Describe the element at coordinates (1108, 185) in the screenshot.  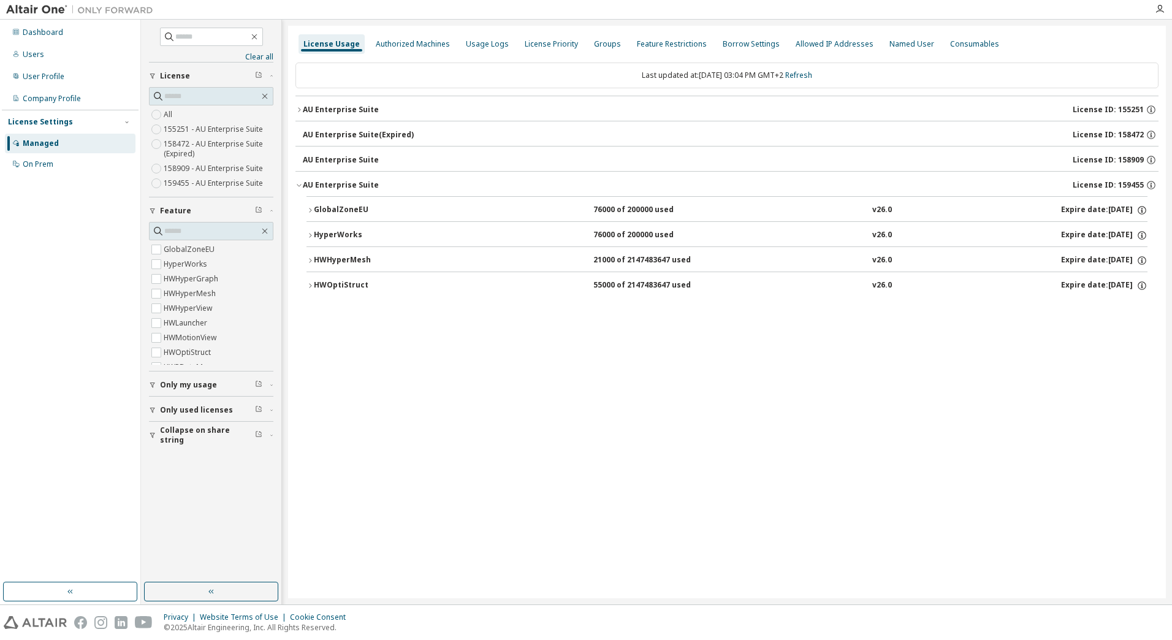
I see `span: License ID: 159455` at that location.